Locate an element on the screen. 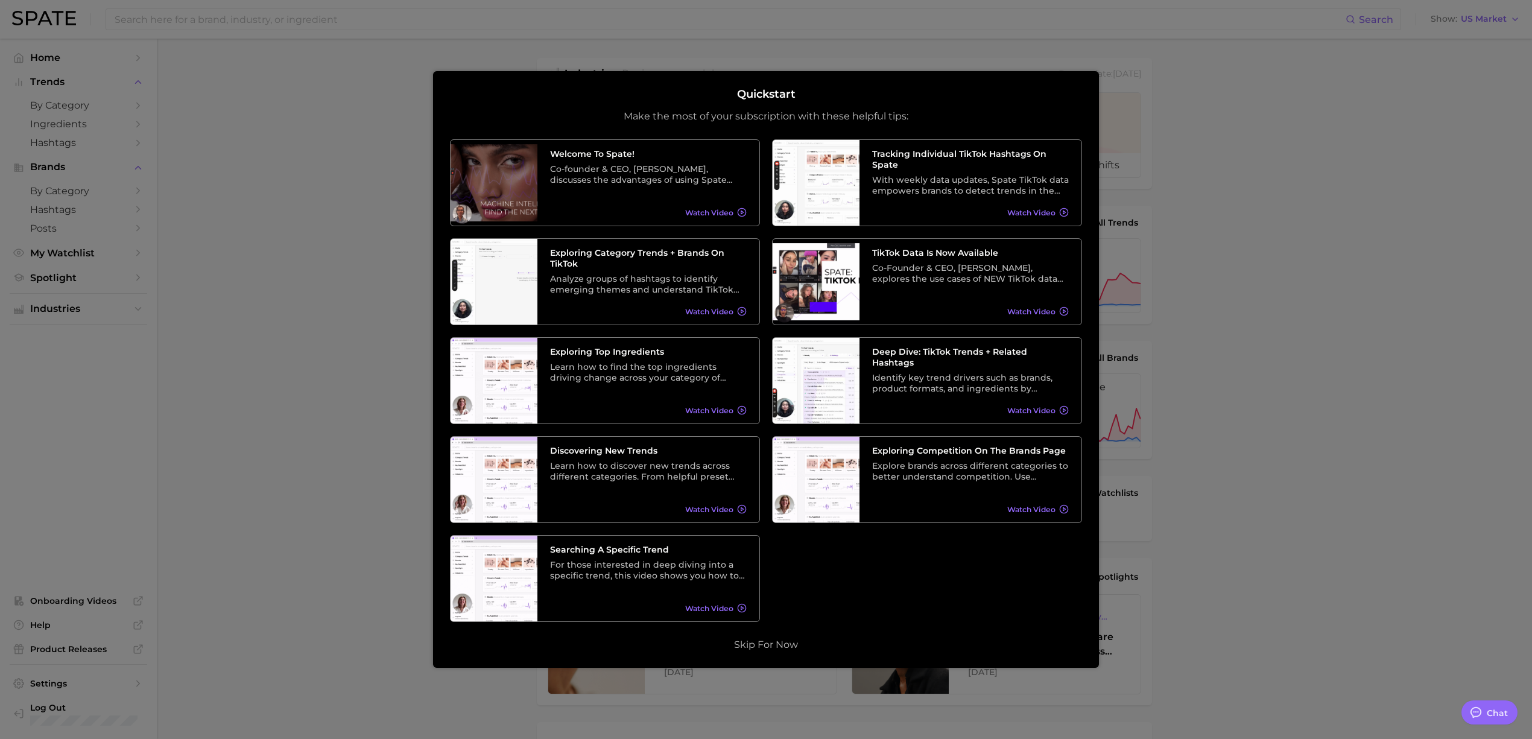 This screenshot has height=739, width=1532. h3: Tracking Individual TikTok Hashtags on Spate is located at coordinates (971, 159).